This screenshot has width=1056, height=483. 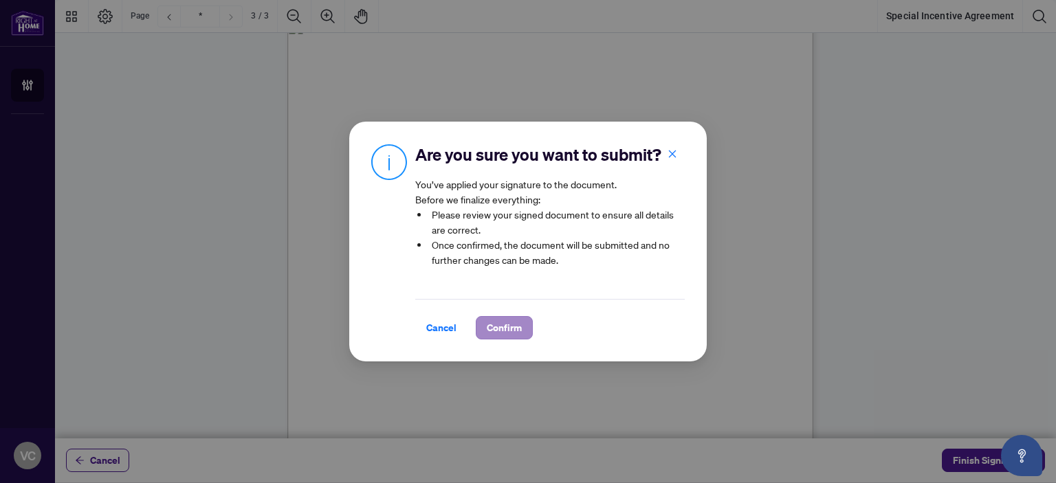 I want to click on h2: Are you sure you want to submit?, so click(x=550, y=155).